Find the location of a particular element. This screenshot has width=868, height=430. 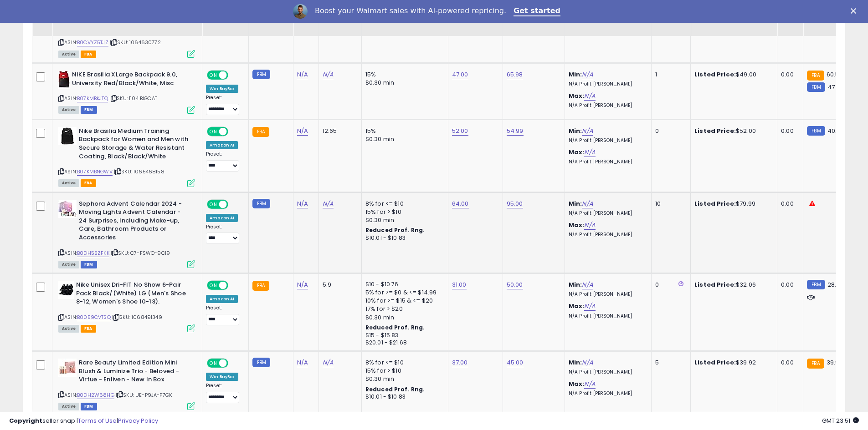

div: $15 - $15.83 is located at coordinates (403, 336).